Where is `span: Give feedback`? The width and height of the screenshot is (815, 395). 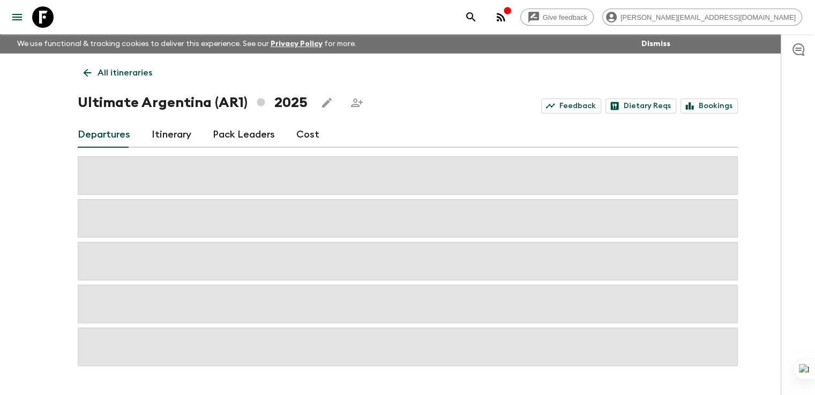 span: Give feedback is located at coordinates (565, 17).